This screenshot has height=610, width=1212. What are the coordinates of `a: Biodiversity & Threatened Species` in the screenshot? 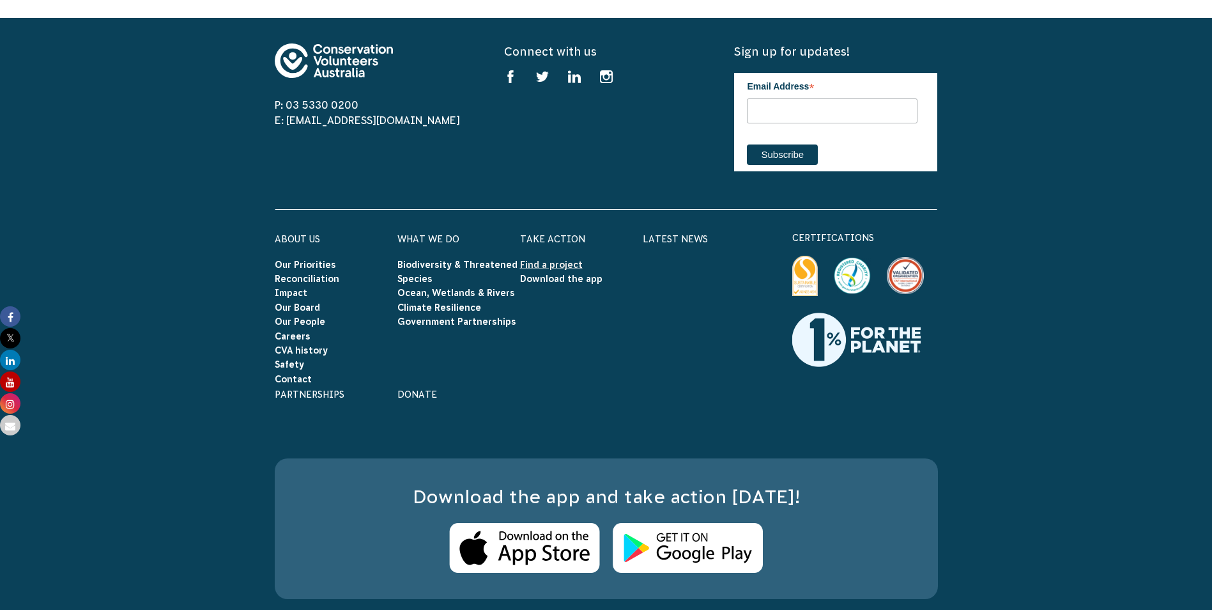 It's located at (458, 272).